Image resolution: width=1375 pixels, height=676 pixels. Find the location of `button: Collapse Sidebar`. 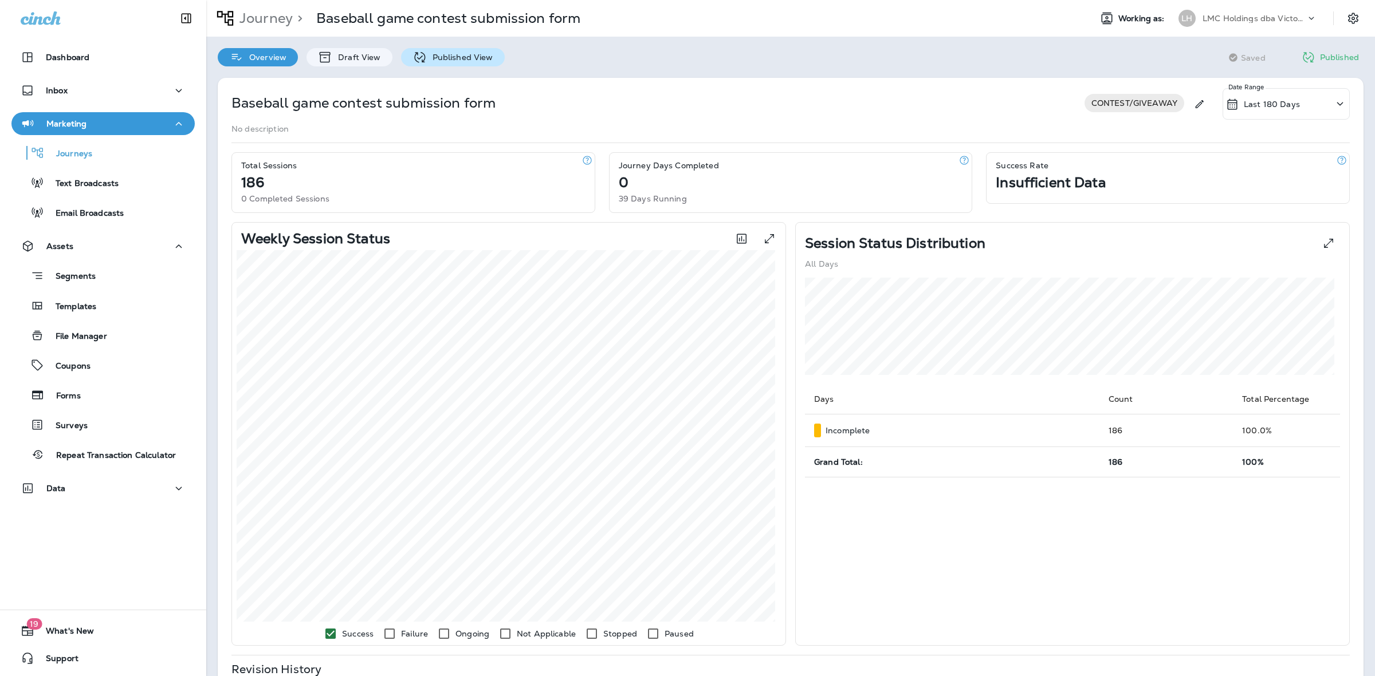

button: Collapse Sidebar is located at coordinates (186, 18).